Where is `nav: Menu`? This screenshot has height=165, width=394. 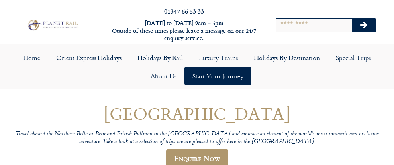
nav: Menu is located at coordinates (197, 67).